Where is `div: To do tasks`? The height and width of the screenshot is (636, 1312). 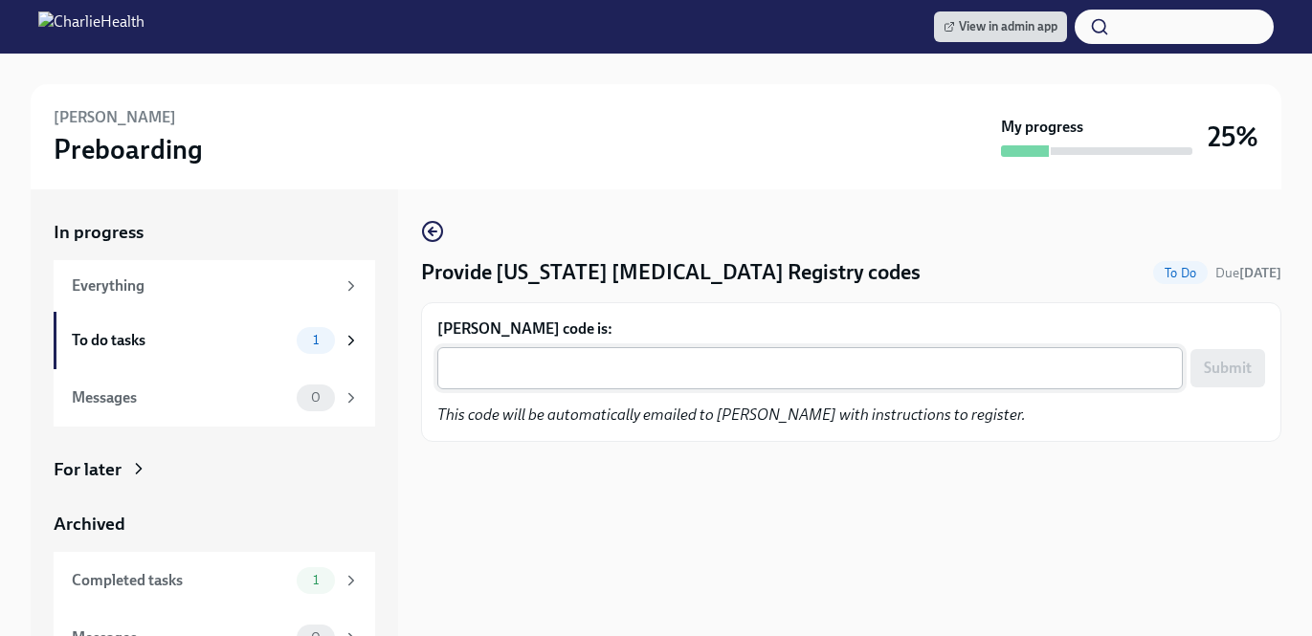
div: To do tasks is located at coordinates (180, 341).